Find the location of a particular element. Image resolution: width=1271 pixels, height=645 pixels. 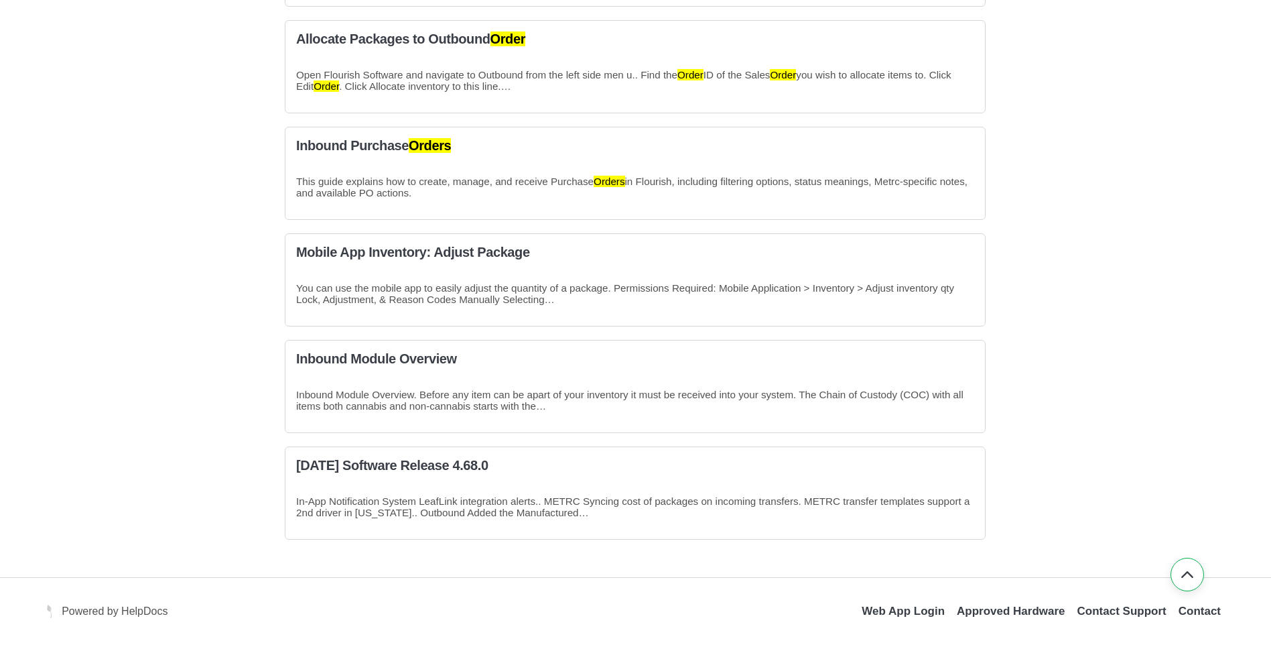

a: Mobile App Inventory: Adjust Package article card is located at coordinates (635, 279).